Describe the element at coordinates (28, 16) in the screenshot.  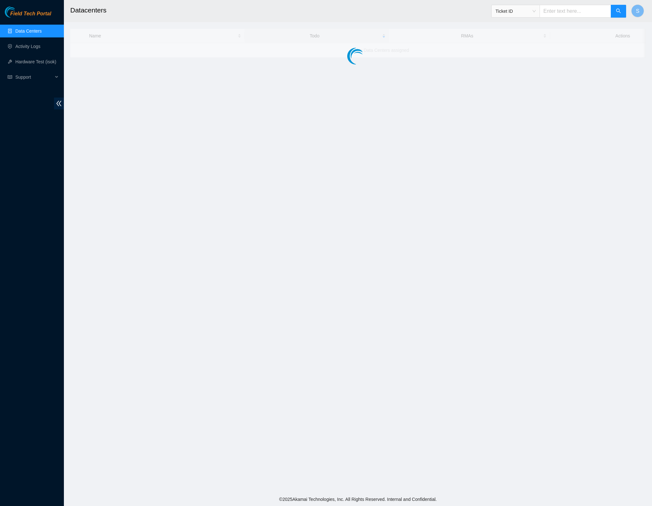
I see `a: Akamai TechnologiesField Tech Portal` at that location.